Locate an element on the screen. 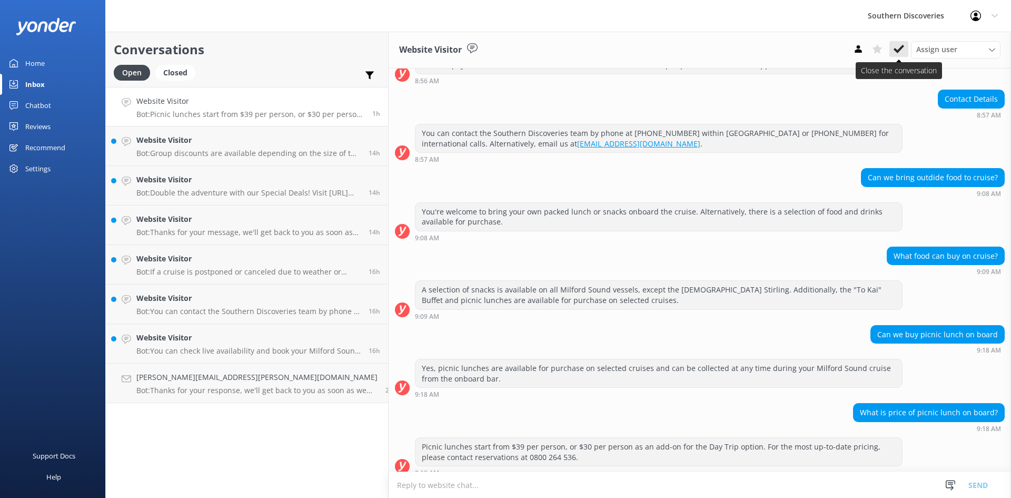 Image resolution: width=1011 pixels, height=498 pixels. p: Bot: Thanks for your message, we'll get back to you as soon as we can. You're also welcome to kee... is located at coordinates (249, 232).